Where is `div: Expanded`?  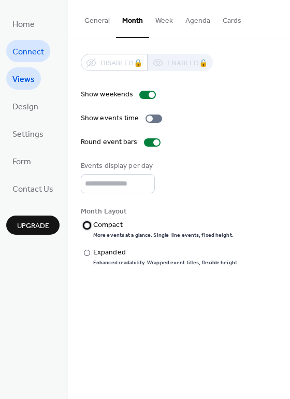
div: Expanded is located at coordinates (165, 252).